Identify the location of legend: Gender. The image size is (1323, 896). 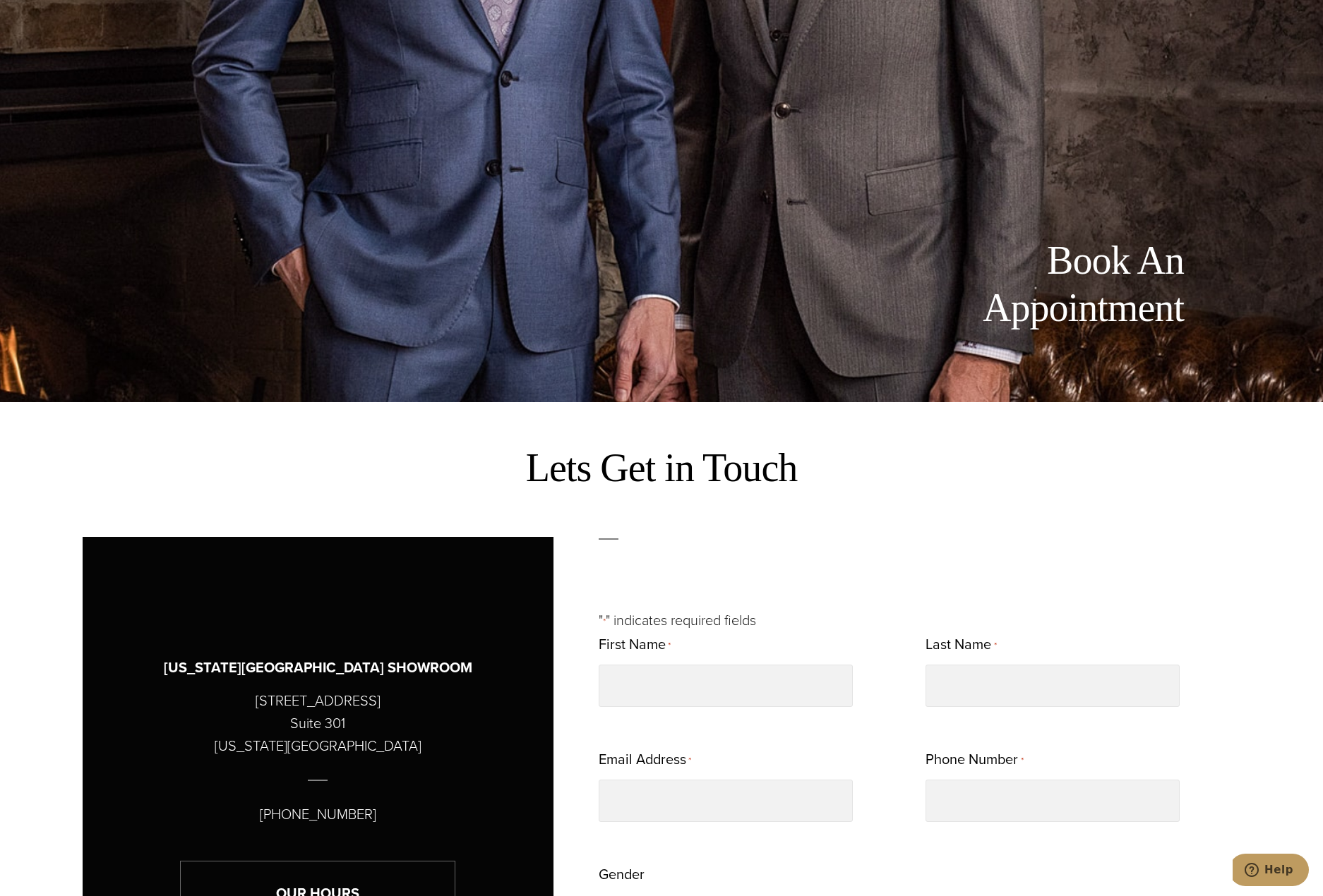
(621, 875).